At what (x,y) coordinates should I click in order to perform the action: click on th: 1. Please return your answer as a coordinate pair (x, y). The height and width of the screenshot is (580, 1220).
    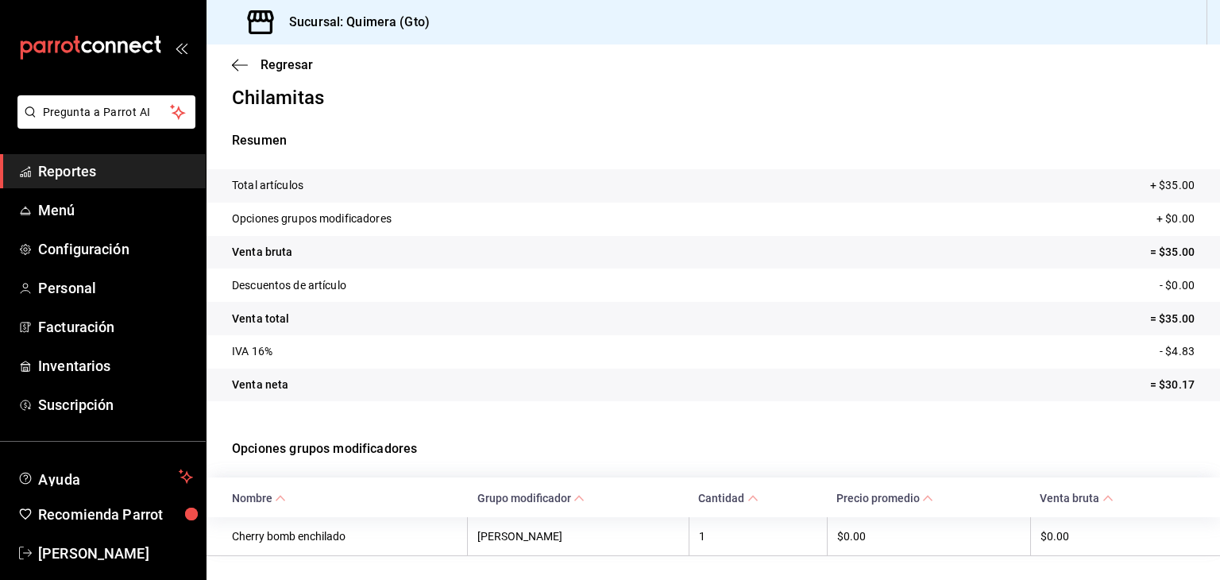
    Looking at the image, I should click on (758, 536).